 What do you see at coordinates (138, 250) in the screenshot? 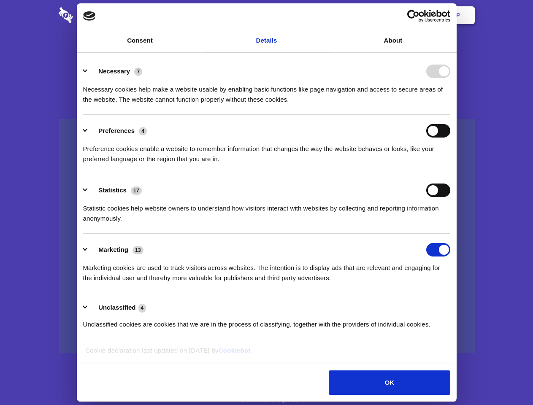
I see `span: 13` at bounding box center [138, 250].